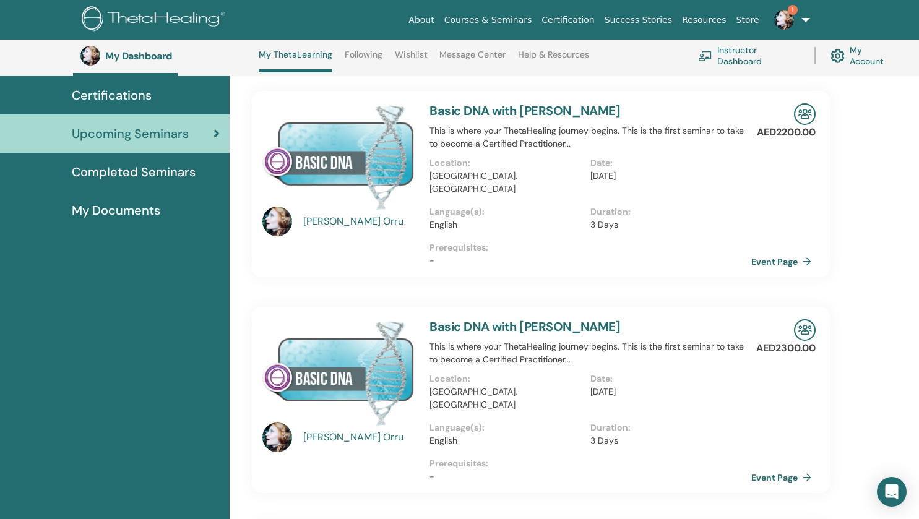 This screenshot has height=519, width=919. I want to click on span: Upcoming Seminars, so click(130, 134).